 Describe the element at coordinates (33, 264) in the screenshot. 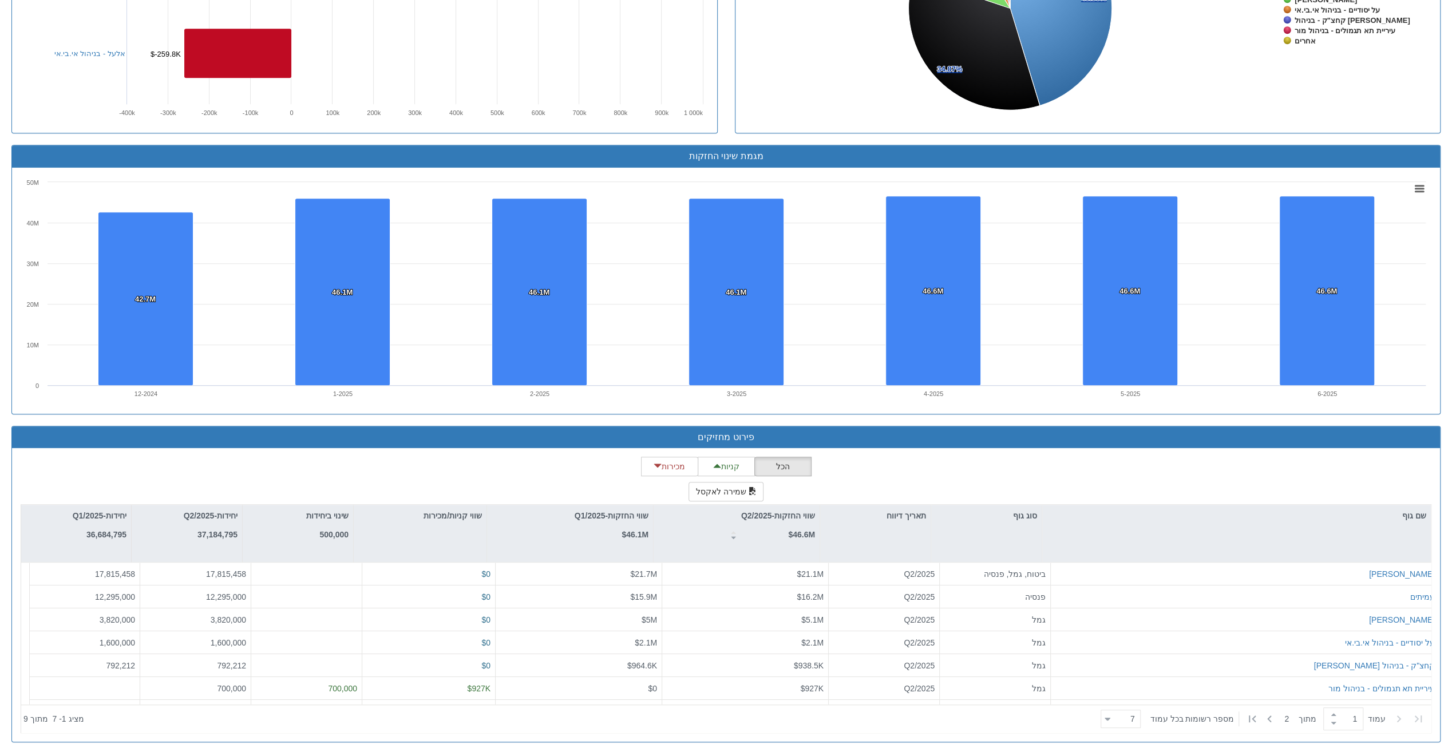

I see `text: 30M` at that location.